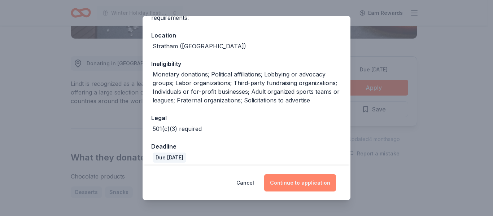 This screenshot has width=493, height=216. I want to click on div: Ineligibility, so click(246, 64).